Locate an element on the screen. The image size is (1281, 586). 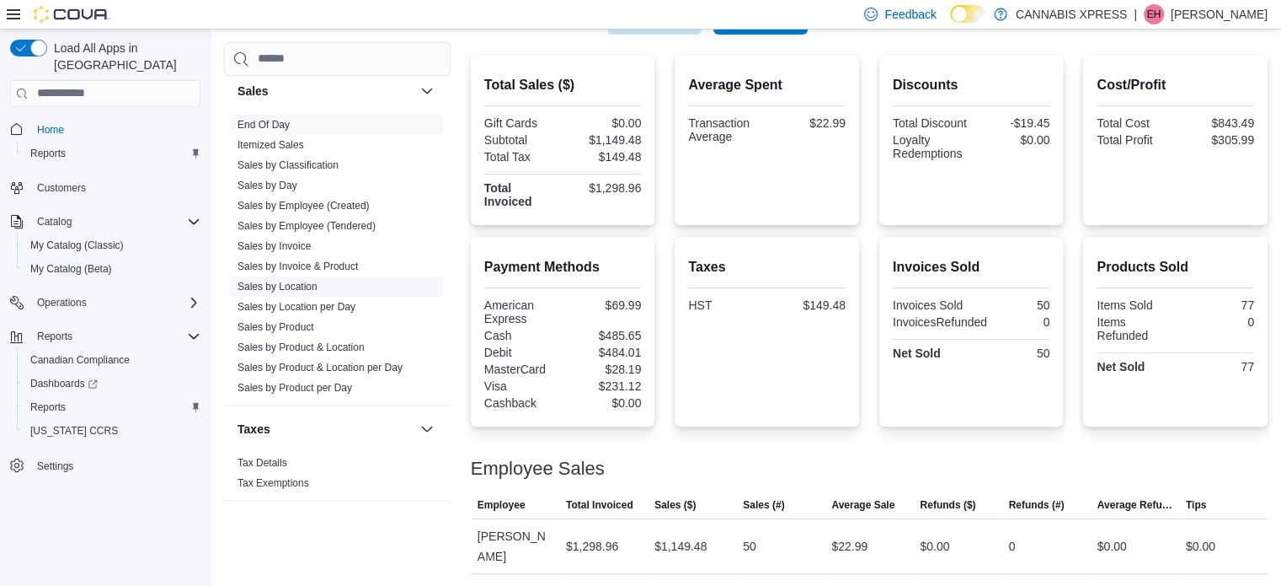
div: HST is located at coordinates (725, 305).